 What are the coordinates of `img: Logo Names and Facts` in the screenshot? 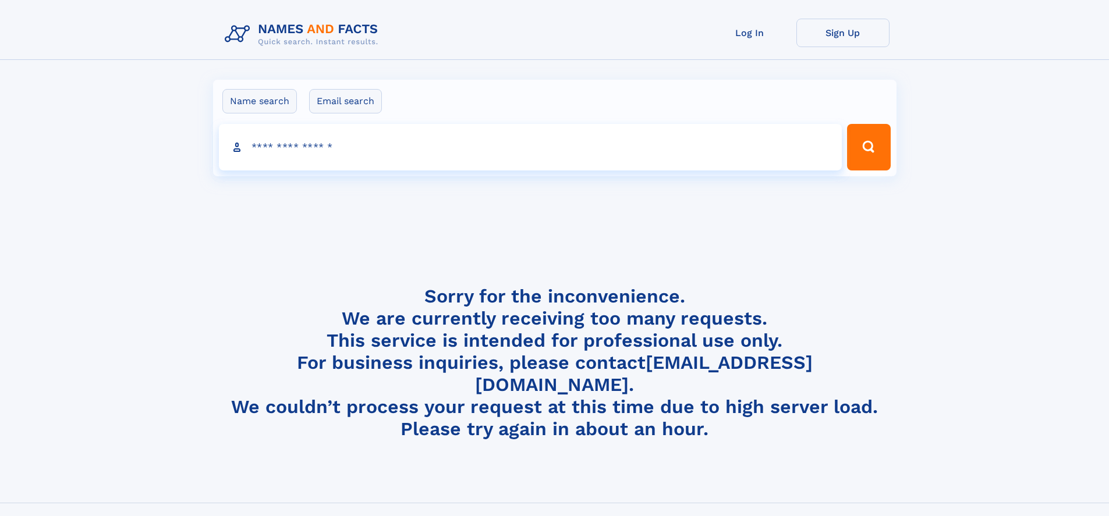 It's located at (304, 34).